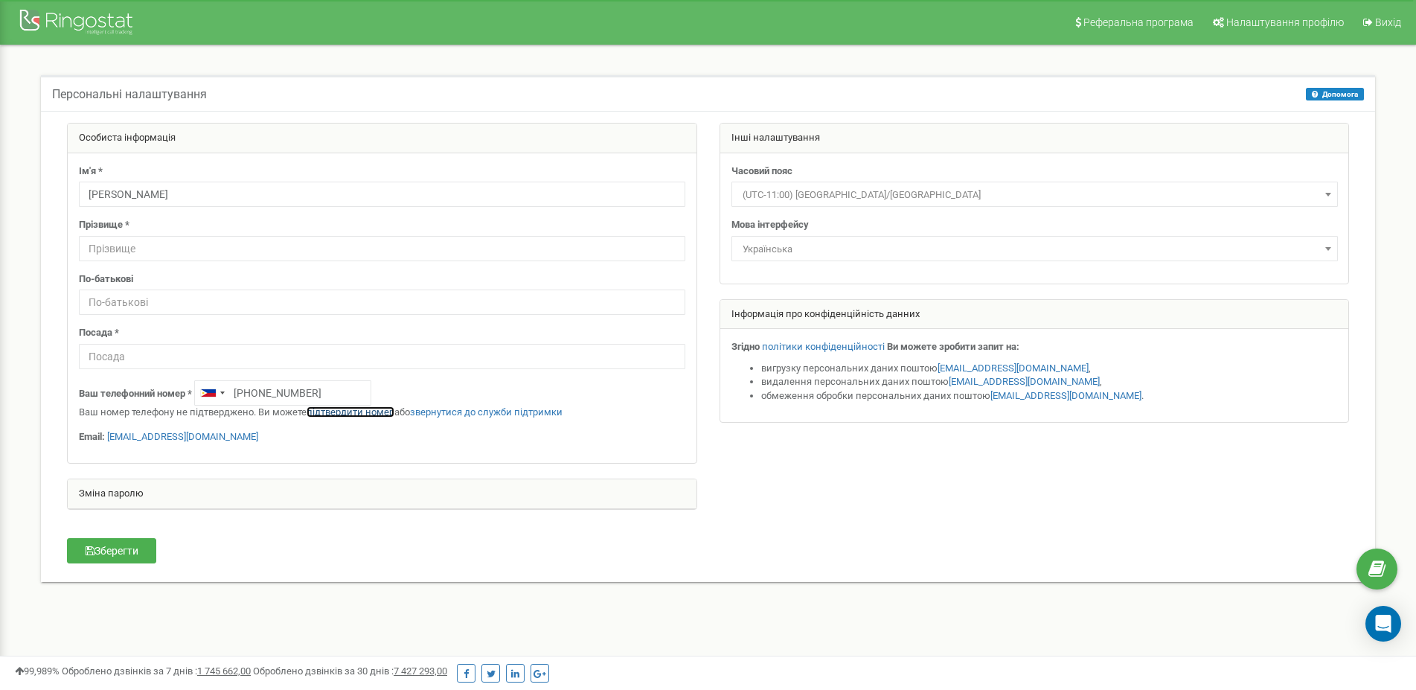  Describe the element at coordinates (212, 393) in the screenshot. I see `div: Telephone country code` at that location.